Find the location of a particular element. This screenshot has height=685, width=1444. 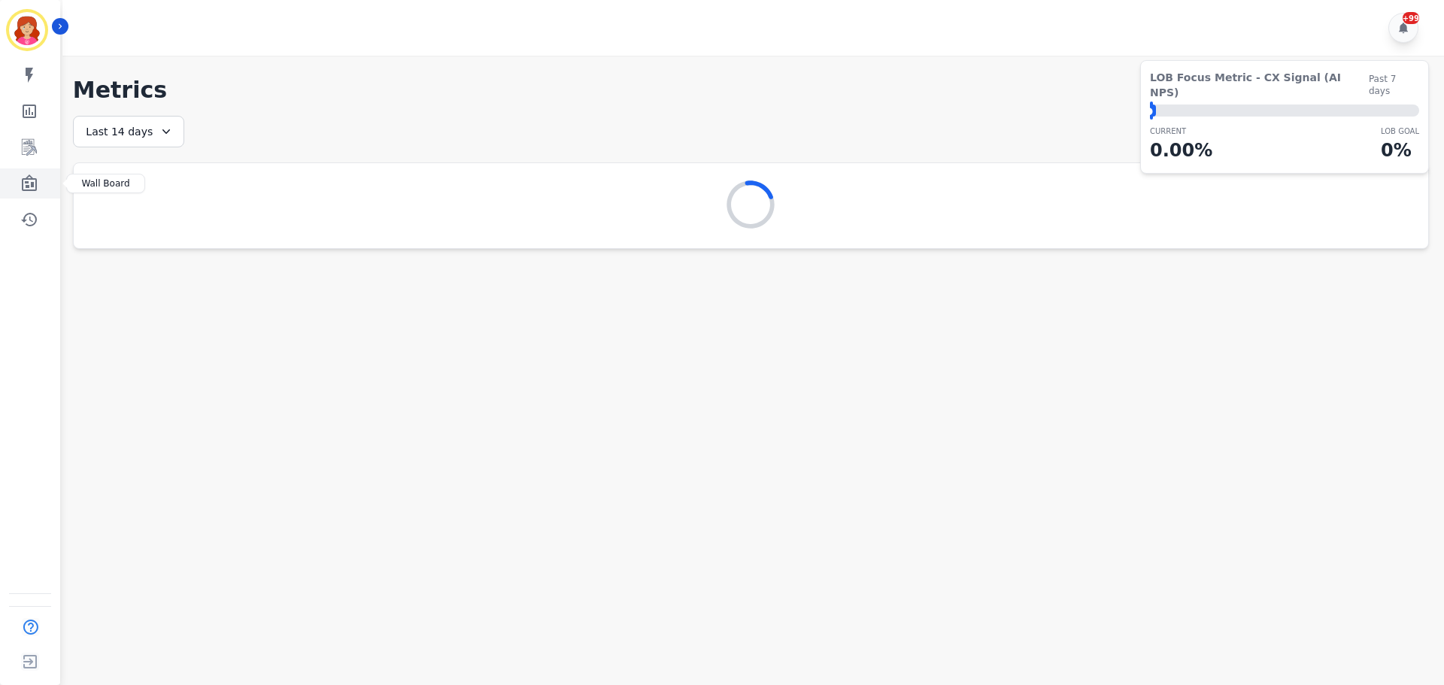

span: Past 7 days is located at coordinates (1393, 85).